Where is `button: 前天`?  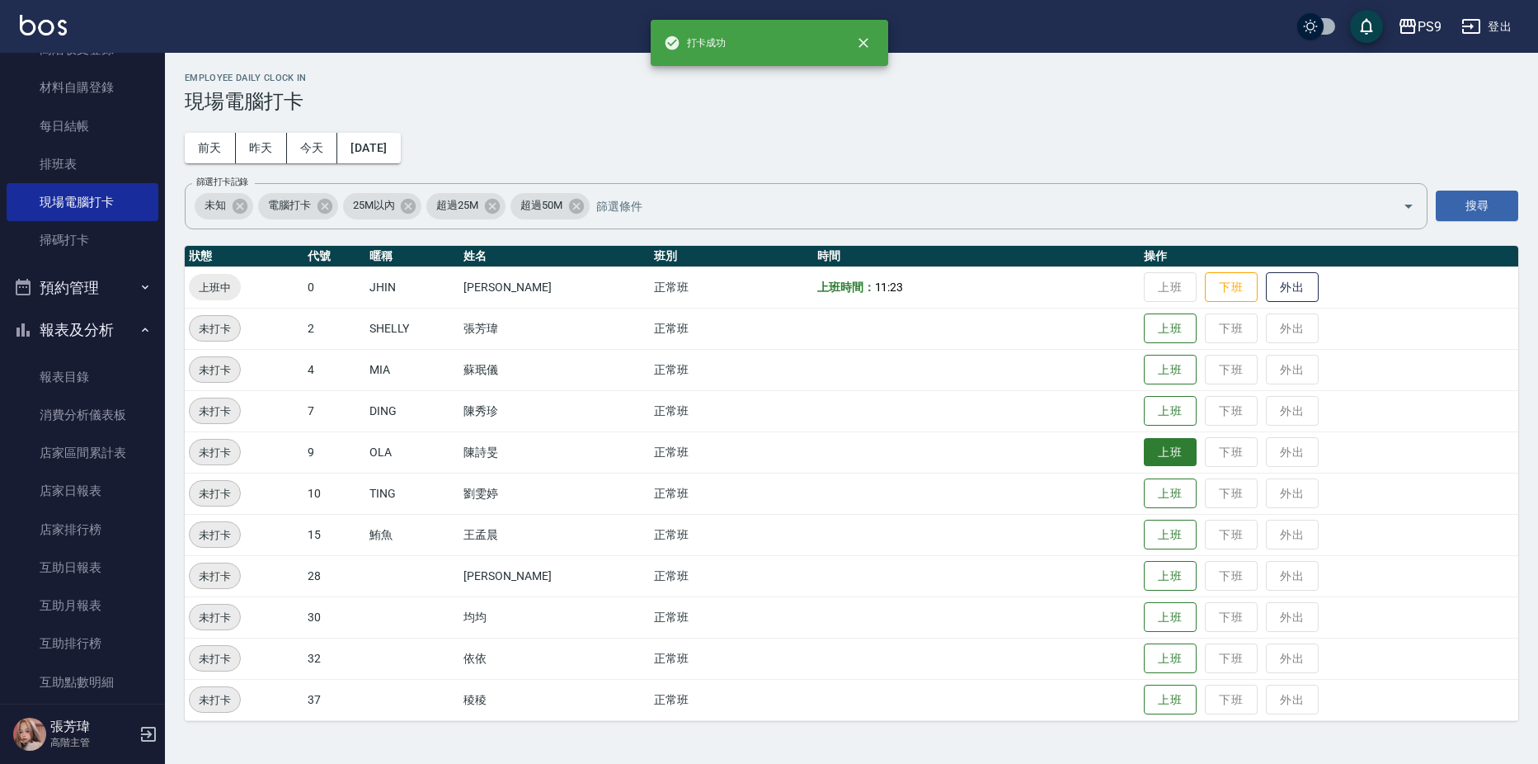
button: 前天 is located at coordinates (210, 148).